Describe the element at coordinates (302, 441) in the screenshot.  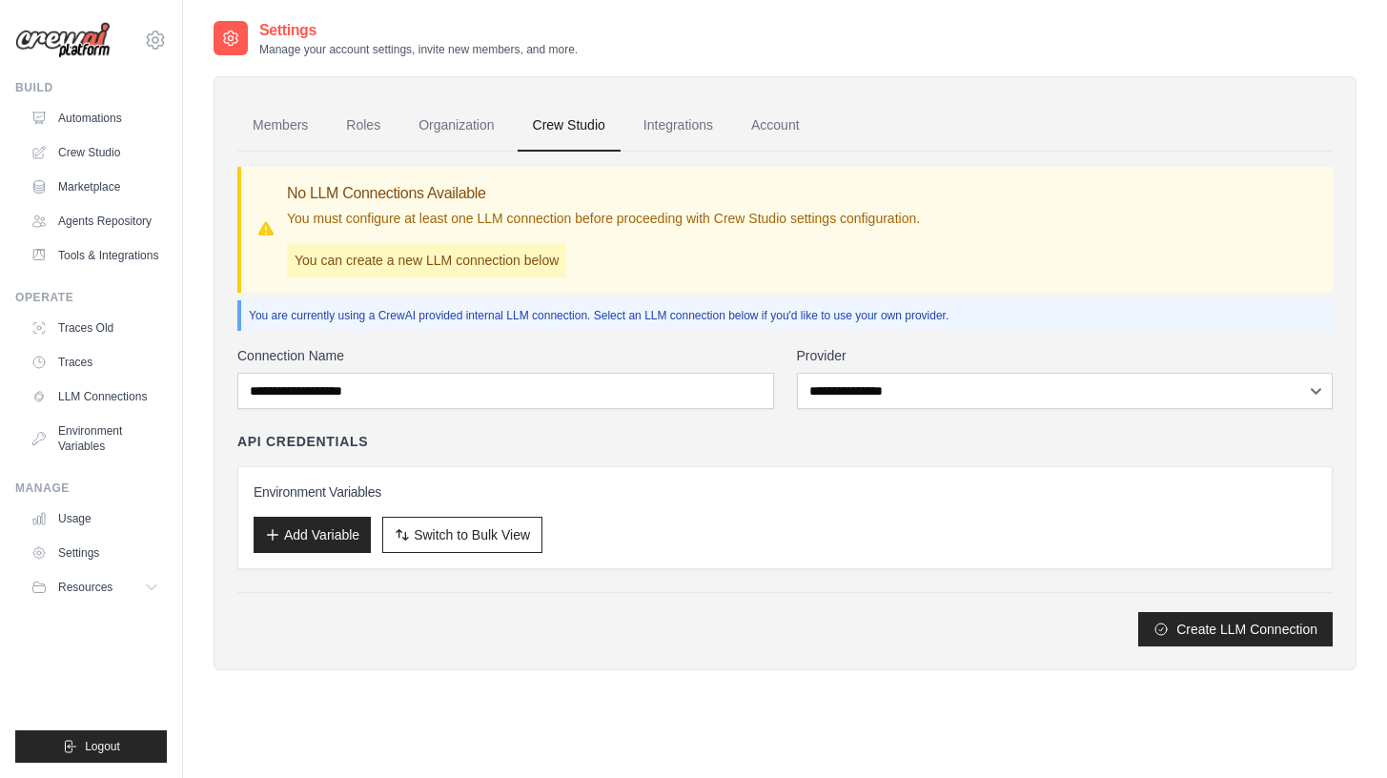
I see `h4: API Credentials` at that location.